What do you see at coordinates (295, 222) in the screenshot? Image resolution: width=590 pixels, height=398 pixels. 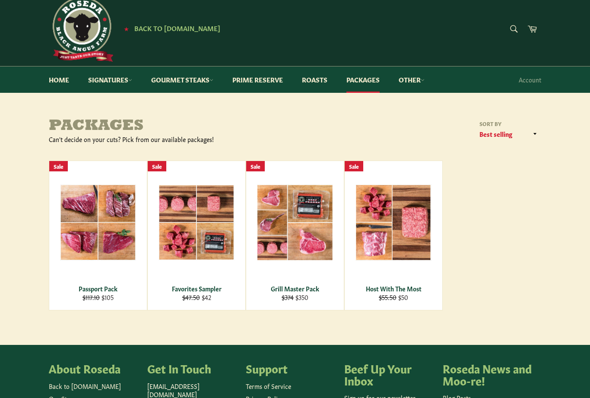 I see `img: Grill Master Pack` at bounding box center [295, 222].